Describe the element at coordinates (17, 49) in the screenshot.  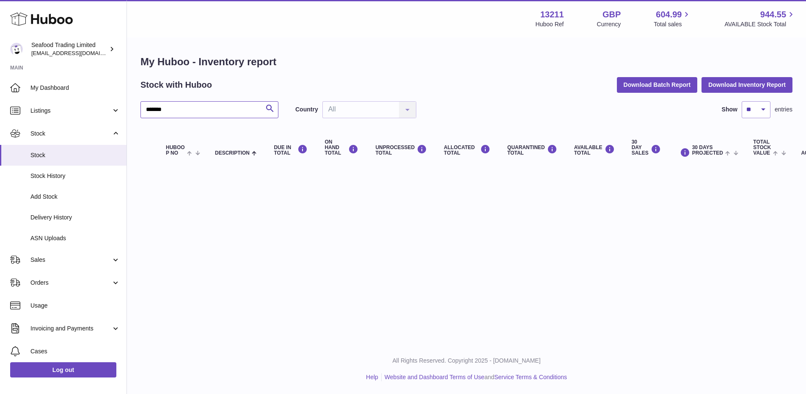
I see `img: online@rickstein.com` at that location.